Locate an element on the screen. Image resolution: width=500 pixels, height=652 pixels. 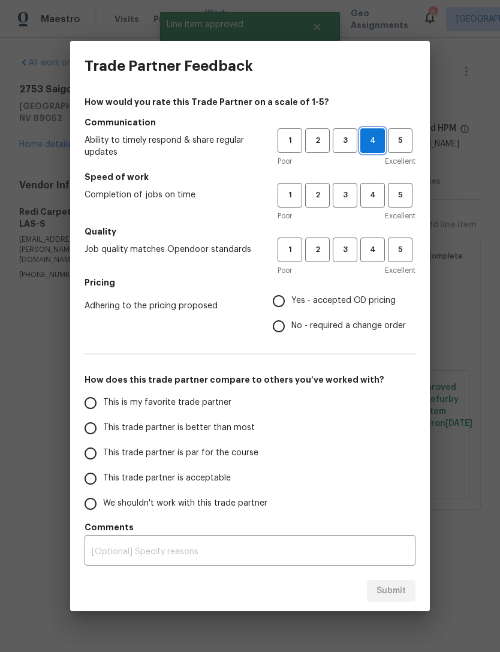
h5: How does this trade partner compare to others you’ve worked with? is located at coordinates (250, 380).